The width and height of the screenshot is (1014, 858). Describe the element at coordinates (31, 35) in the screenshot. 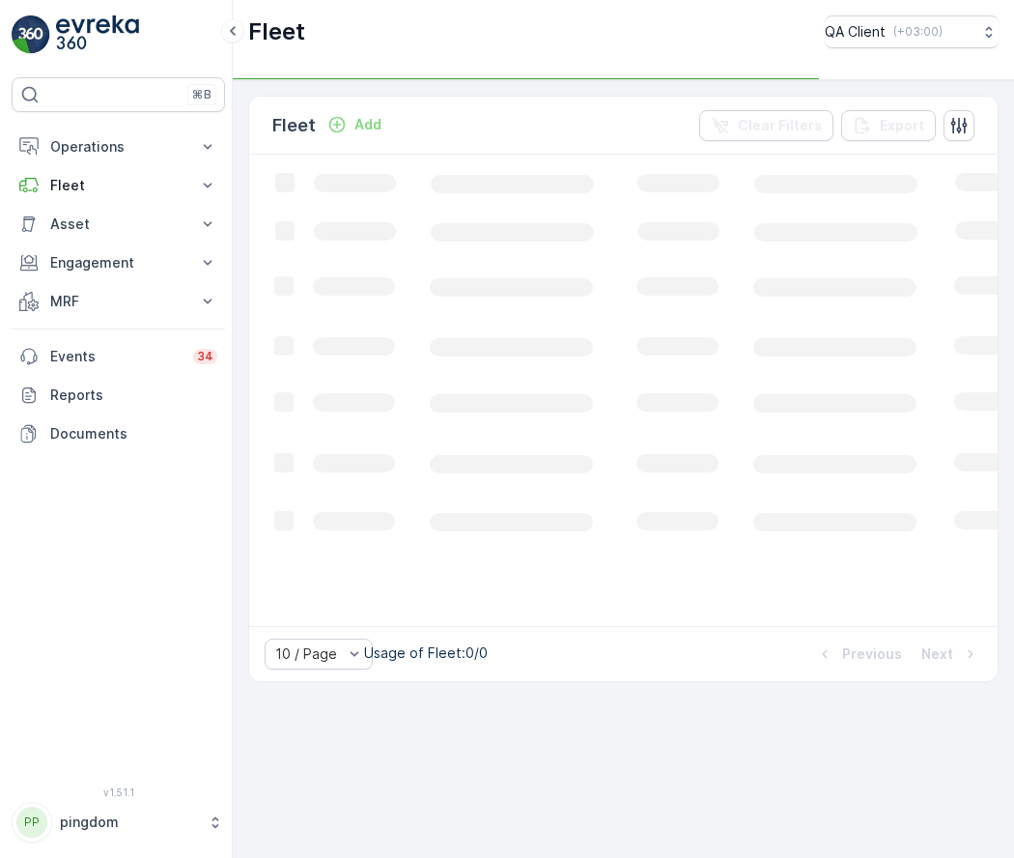

I see `img: logo` at that location.